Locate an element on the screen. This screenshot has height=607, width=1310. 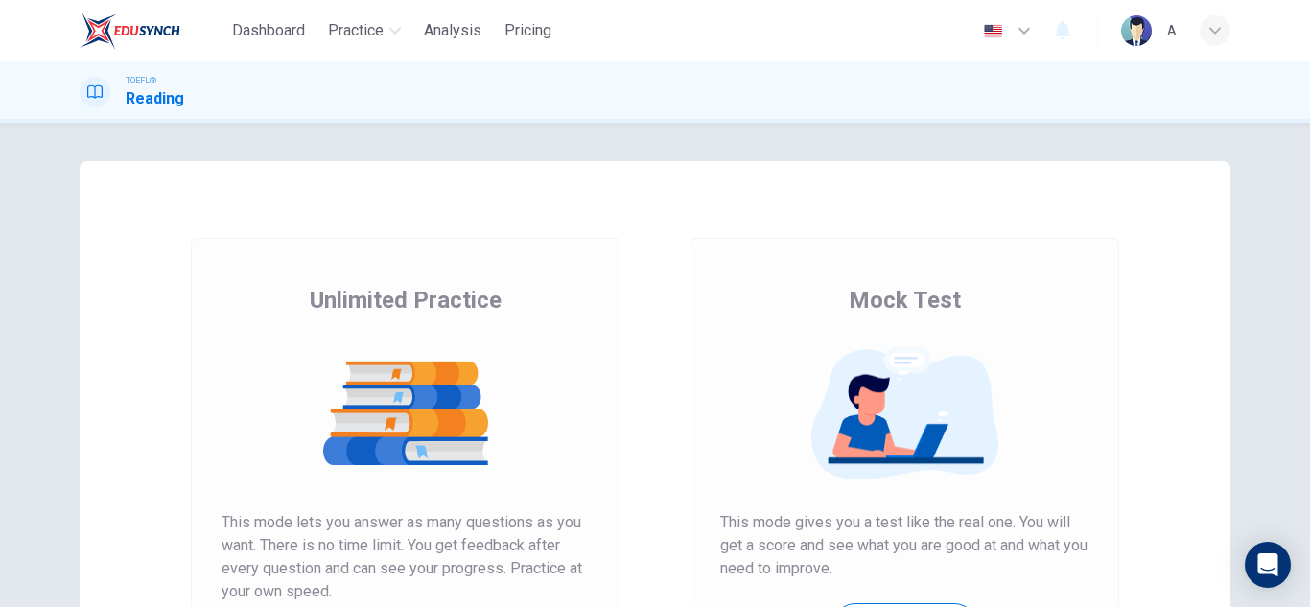
div: A is located at coordinates (1172, 31).